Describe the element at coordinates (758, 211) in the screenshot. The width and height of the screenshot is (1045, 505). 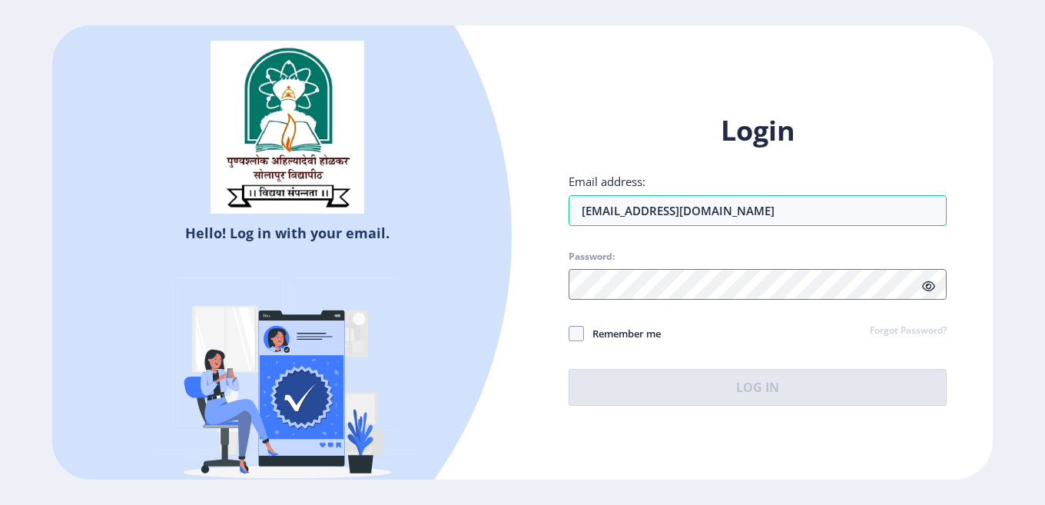
I see `input: Email address` at that location.